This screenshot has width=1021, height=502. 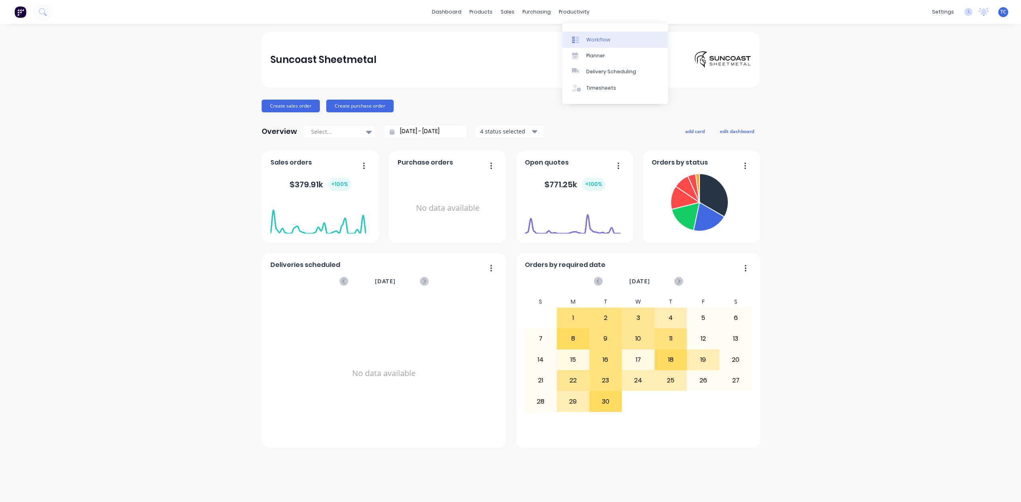 What do you see at coordinates (541, 360) in the screenshot?
I see `div: 14` at bounding box center [541, 360].